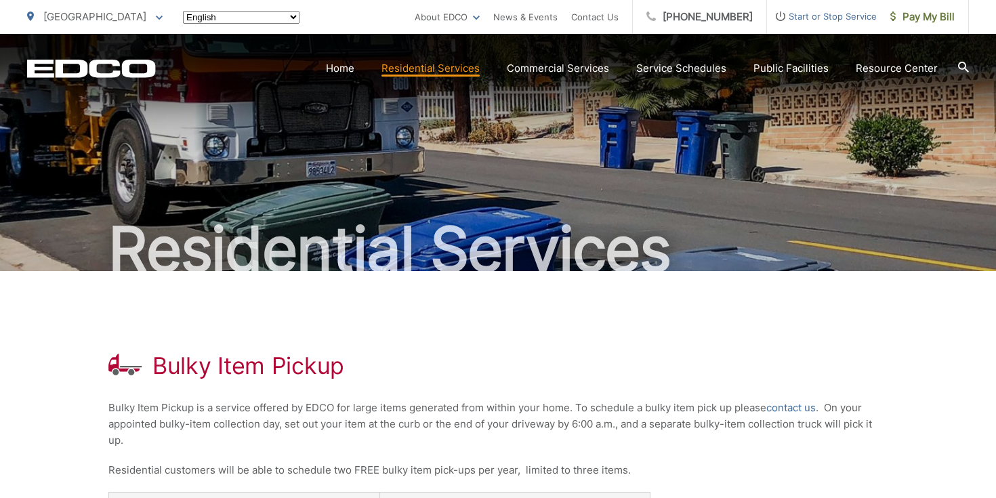  Describe the element at coordinates (791, 408) in the screenshot. I see `a: contact us` at that location.